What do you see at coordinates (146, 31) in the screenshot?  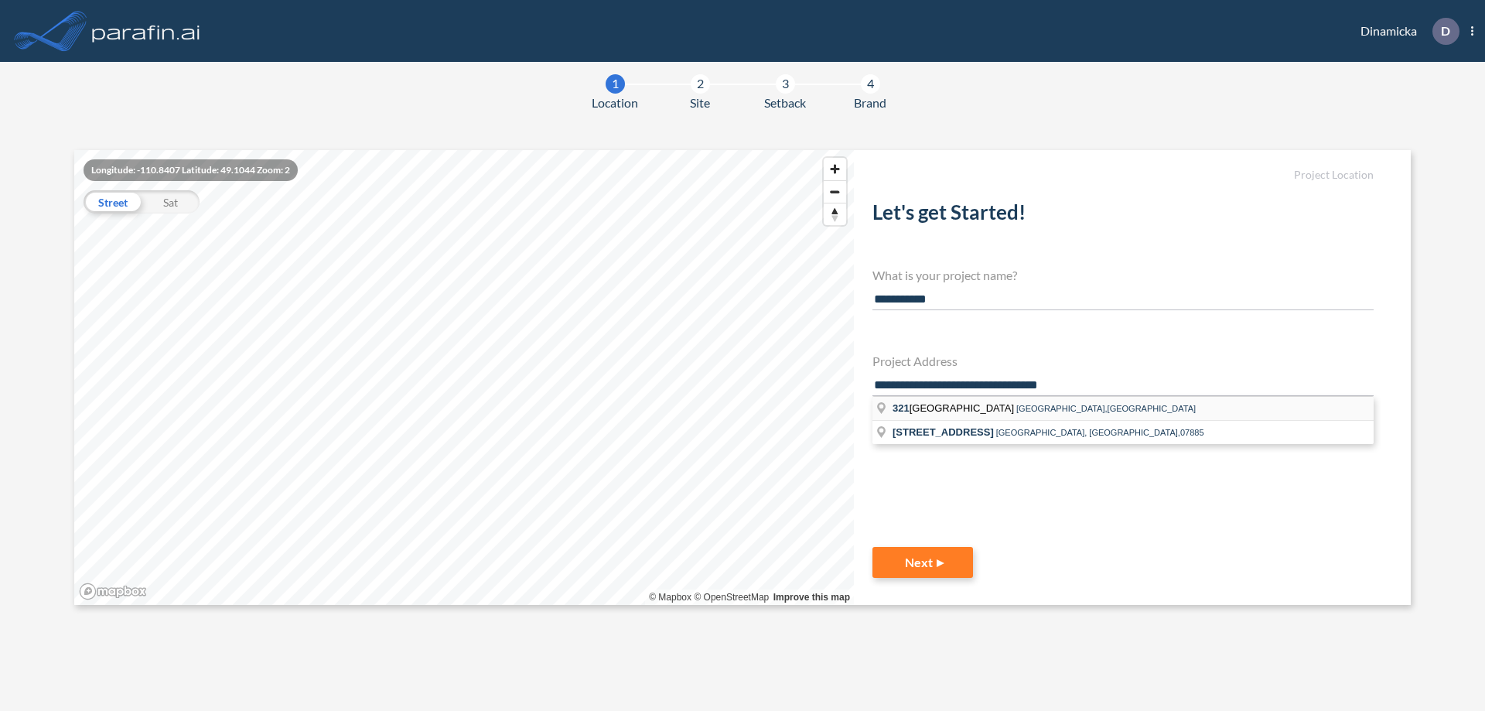 I see `img: logo` at bounding box center [146, 31].